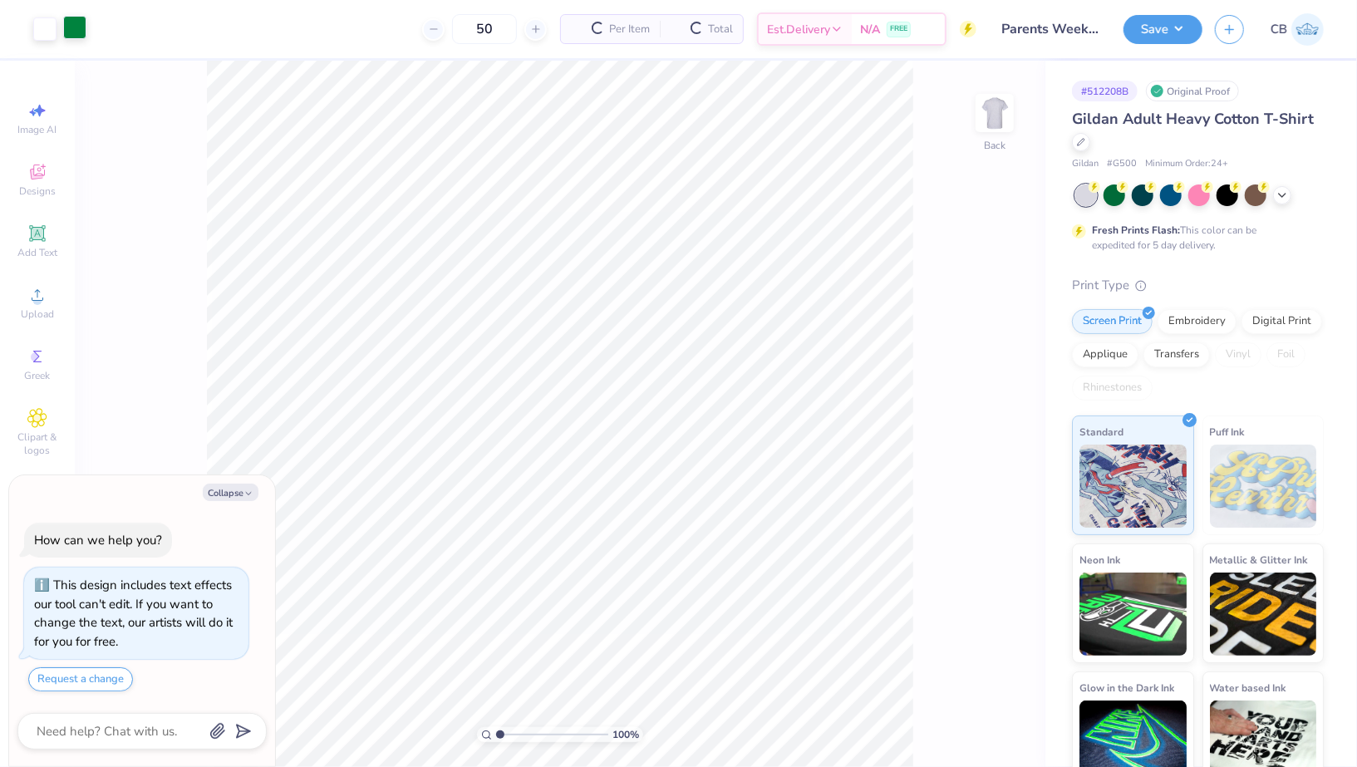  Describe the element at coordinates (81, 679) in the screenshot. I see `button: Request a change` at that location.